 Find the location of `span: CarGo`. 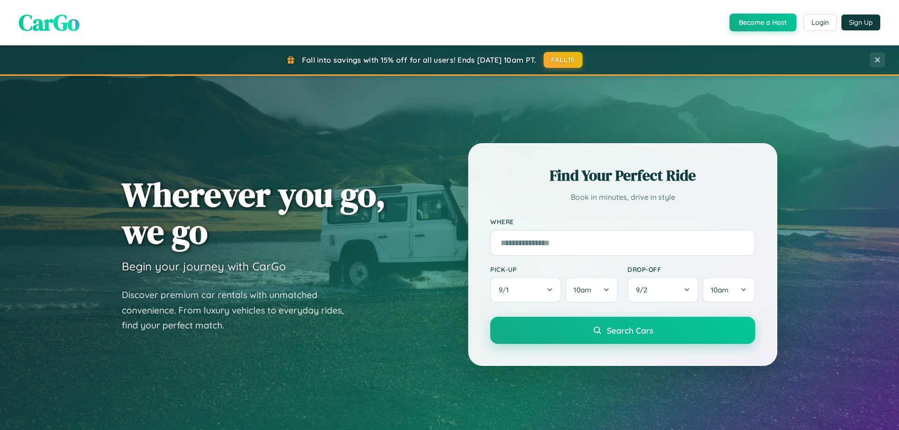

span: CarGo is located at coordinates (49, 22).